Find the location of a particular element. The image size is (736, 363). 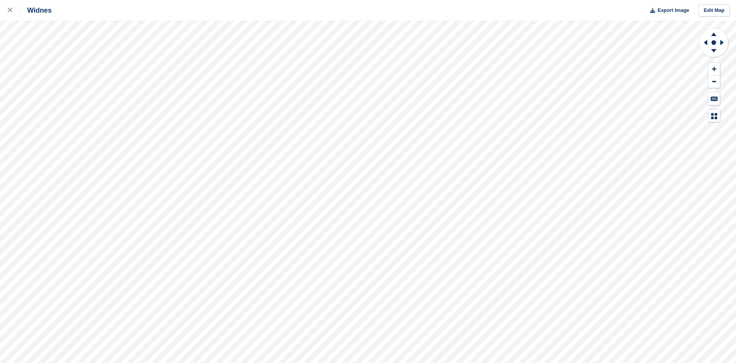

button: Keyboard Shortcuts is located at coordinates (714, 99).